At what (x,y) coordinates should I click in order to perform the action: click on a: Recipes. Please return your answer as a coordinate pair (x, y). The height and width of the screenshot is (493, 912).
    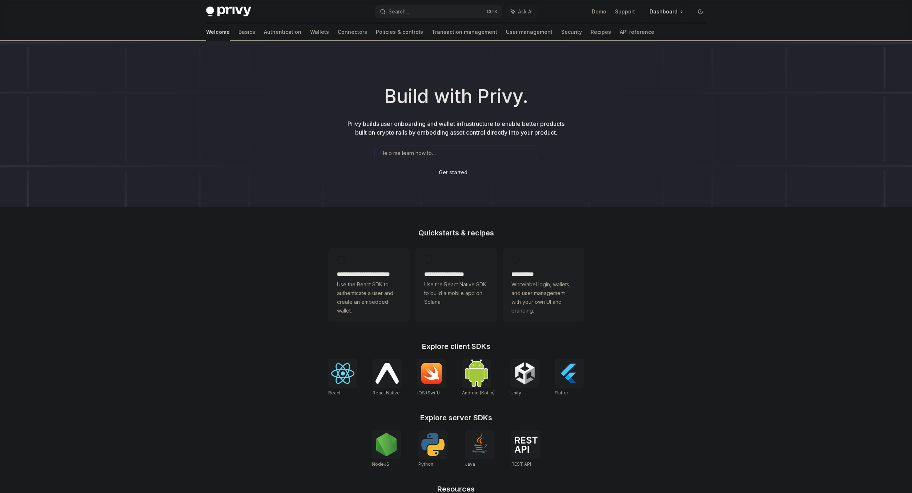
    Looking at the image, I should click on (601, 32).